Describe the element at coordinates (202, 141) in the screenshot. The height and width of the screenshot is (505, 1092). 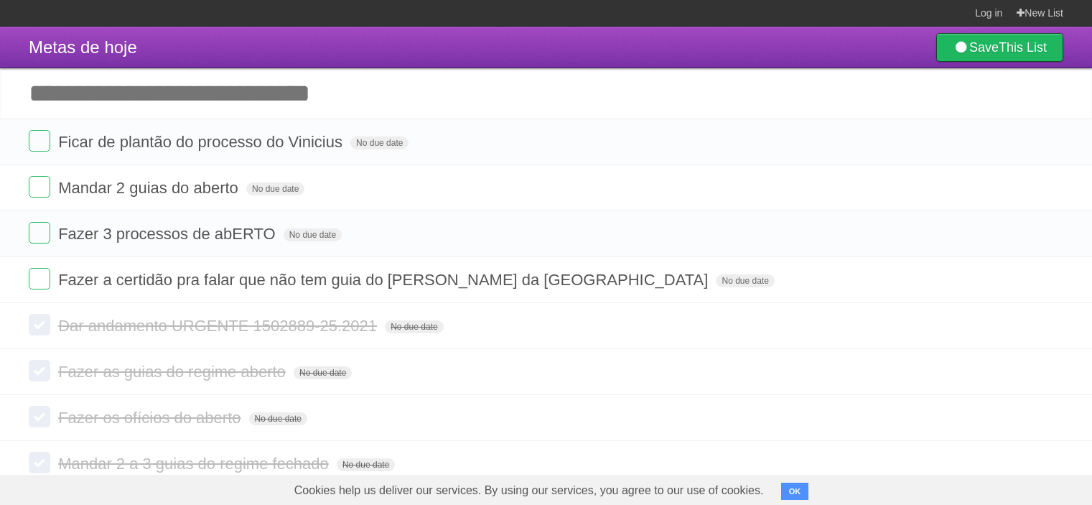
I see `span: Ficar de plantão do processo do Vinicius` at that location.